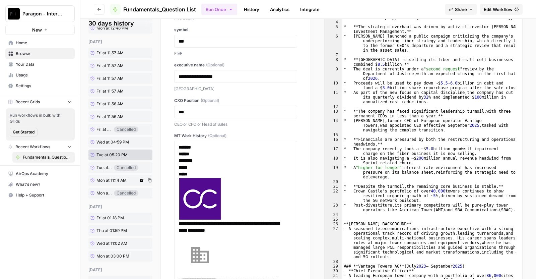  I want to click on div: 8, so click(333, 62).